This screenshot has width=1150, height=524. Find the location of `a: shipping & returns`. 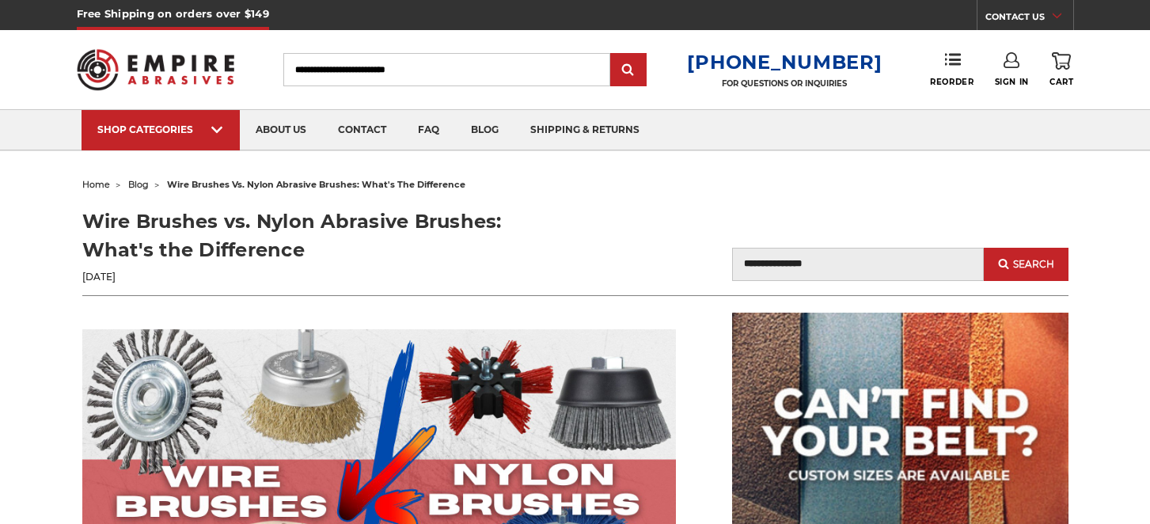

a: shipping & returns is located at coordinates (585, 130).